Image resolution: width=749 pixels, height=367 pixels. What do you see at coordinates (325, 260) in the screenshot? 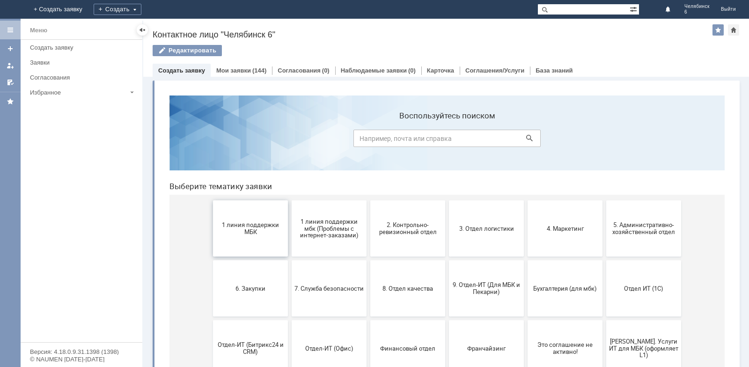
I see `span: Франчайзинг` at bounding box center [325, 260].